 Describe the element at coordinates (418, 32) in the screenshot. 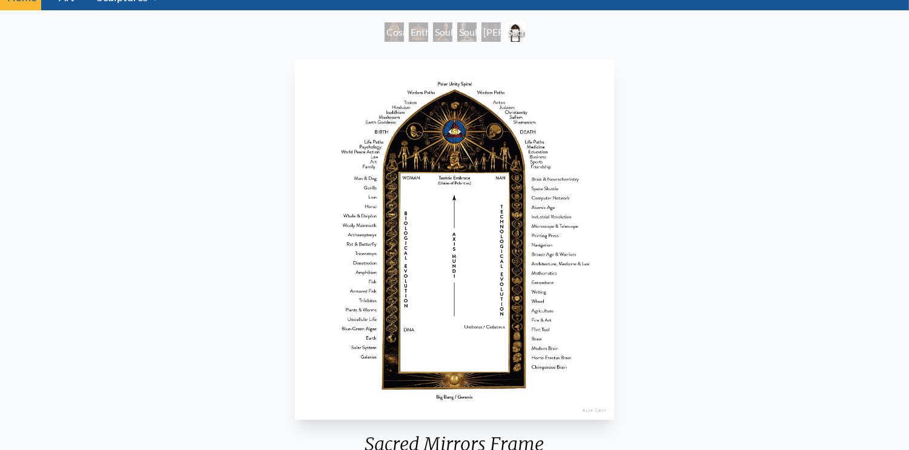

I see `div: Entheurn` at that location.